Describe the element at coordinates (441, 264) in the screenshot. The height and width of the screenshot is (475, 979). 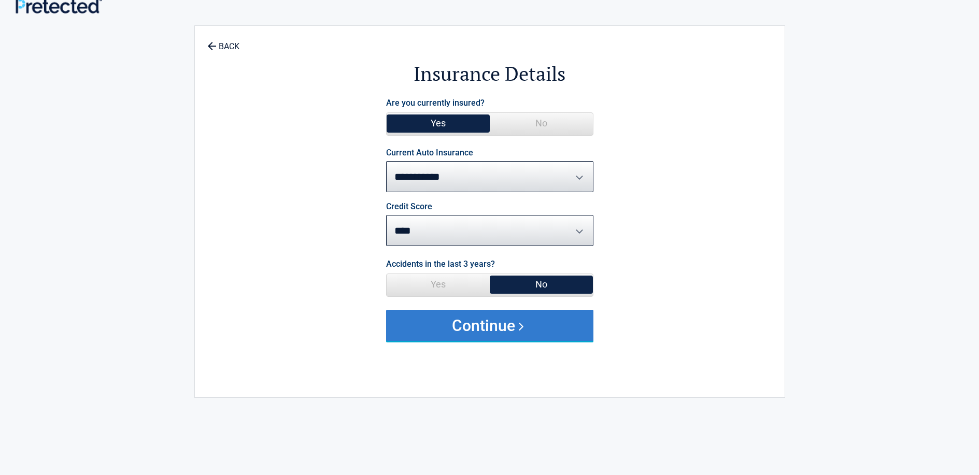
I see `label: Accidents in the last 3 years?` at that location.